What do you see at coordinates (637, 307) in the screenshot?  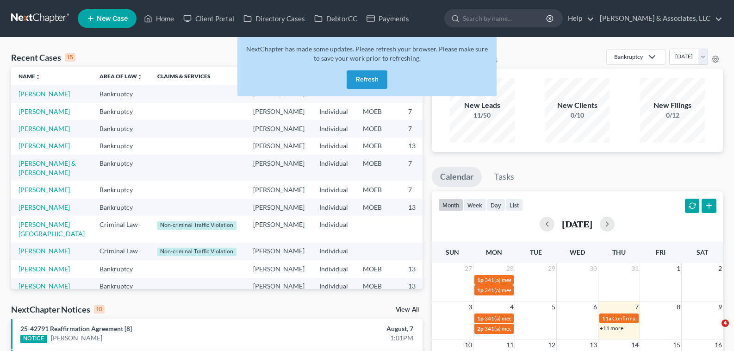 I see `span: 7` at bounding box center [637, 307].